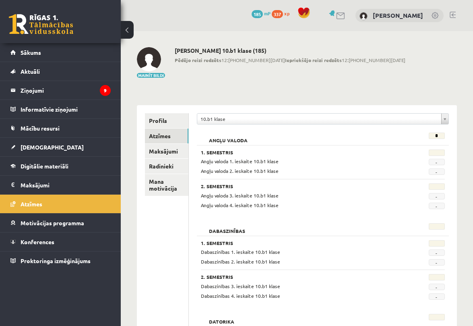  I want to click on span: Mācību resursi, so click(40, 128).